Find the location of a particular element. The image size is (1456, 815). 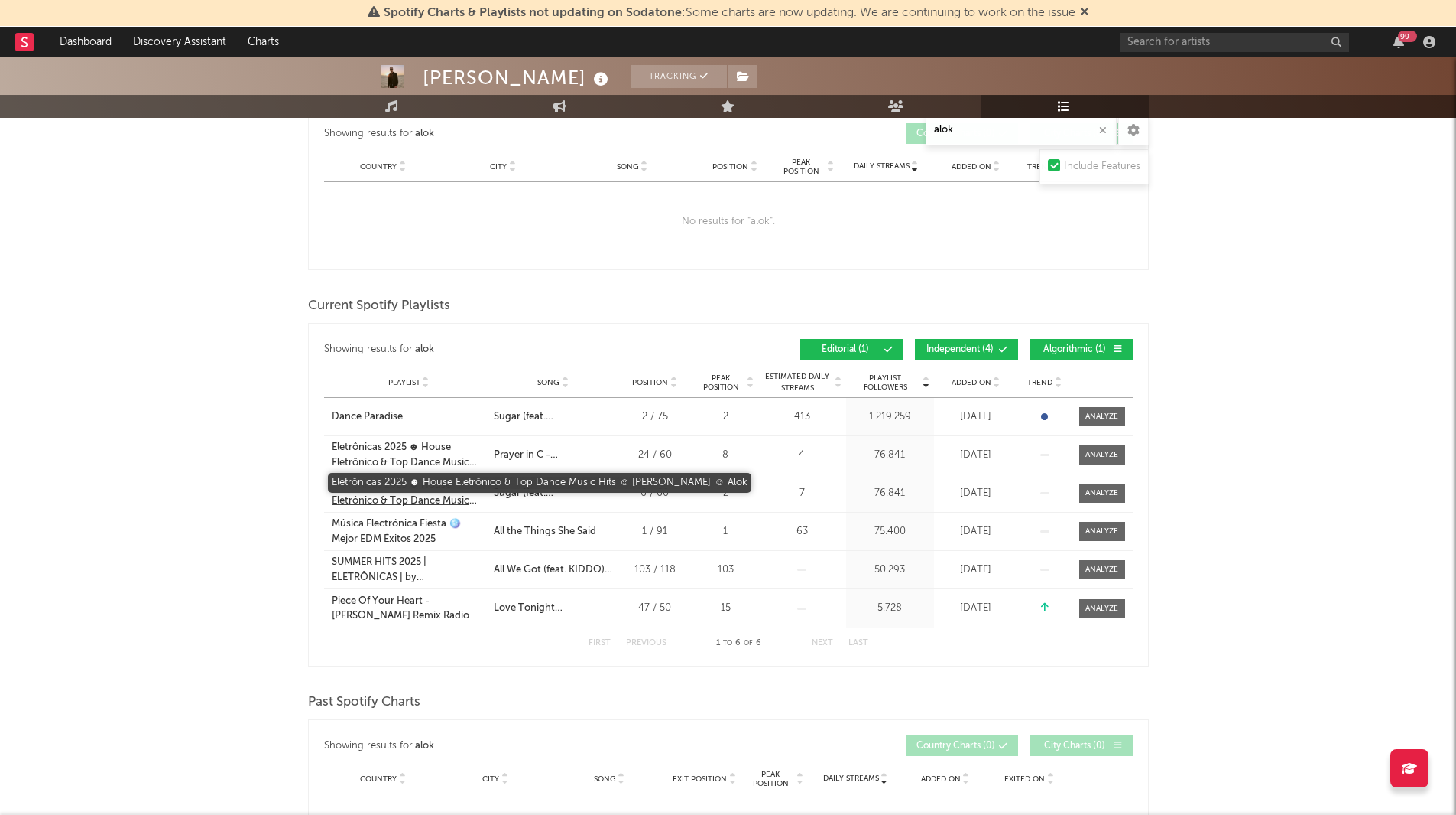

div: Include Features is located at coordinates (1103, 167).